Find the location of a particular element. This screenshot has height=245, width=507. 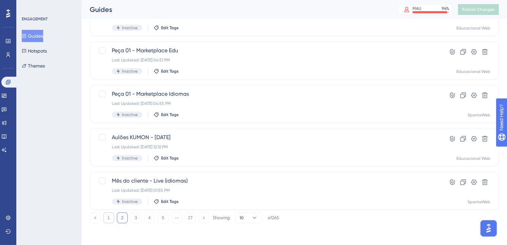

img: launcher-image-alternative-text is located at coordinates (10, 10).